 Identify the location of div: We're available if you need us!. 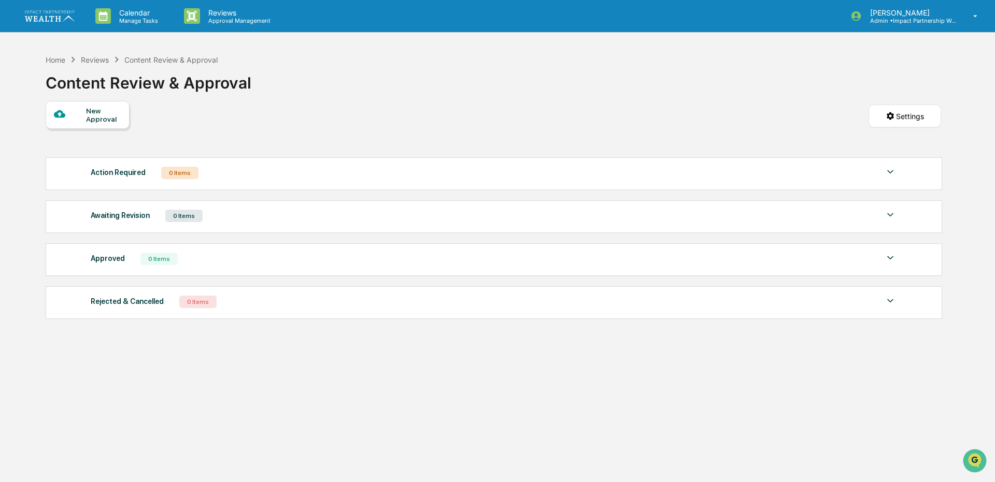
(83, 94).